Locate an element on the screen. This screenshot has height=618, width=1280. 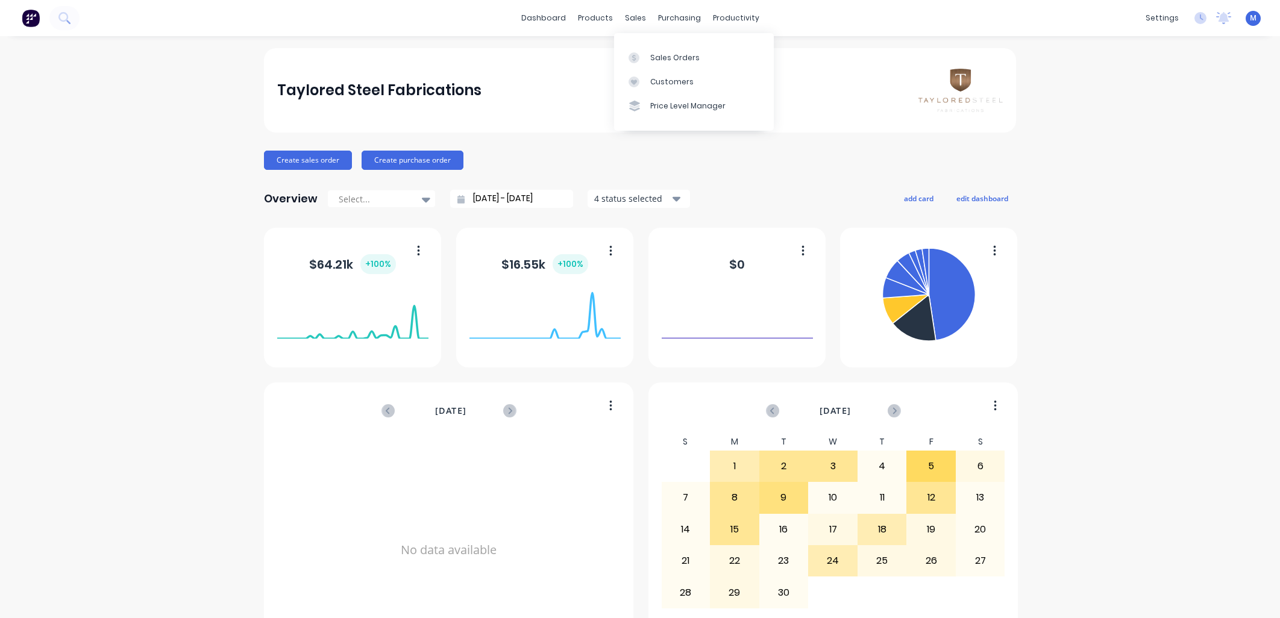
div: 26 is located at coordinates (931, 561).